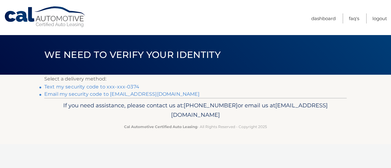 This screenshot has height=168, width=391. What do you see at coordinates (92, 87) in the screenshot?
I see `a: Text my security code to xxx-xxx-0374` at bounding box center [92, 87].